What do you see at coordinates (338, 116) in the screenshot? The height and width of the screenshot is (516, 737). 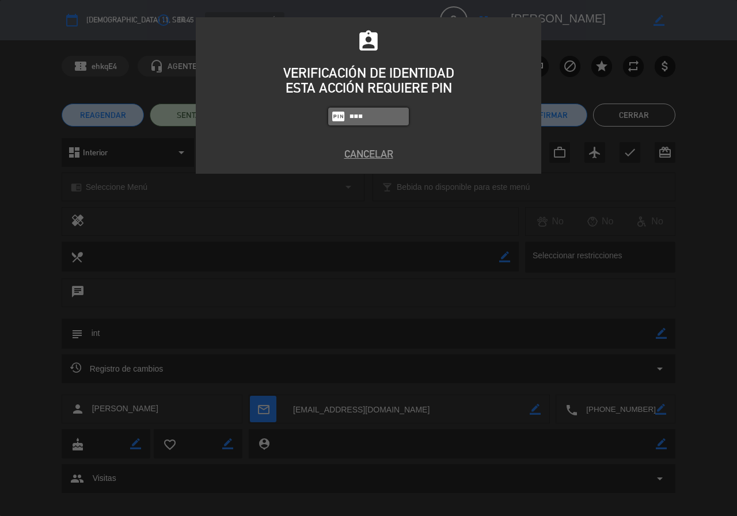 I see `i: fiber_pin` at bounding box center [338, 116].